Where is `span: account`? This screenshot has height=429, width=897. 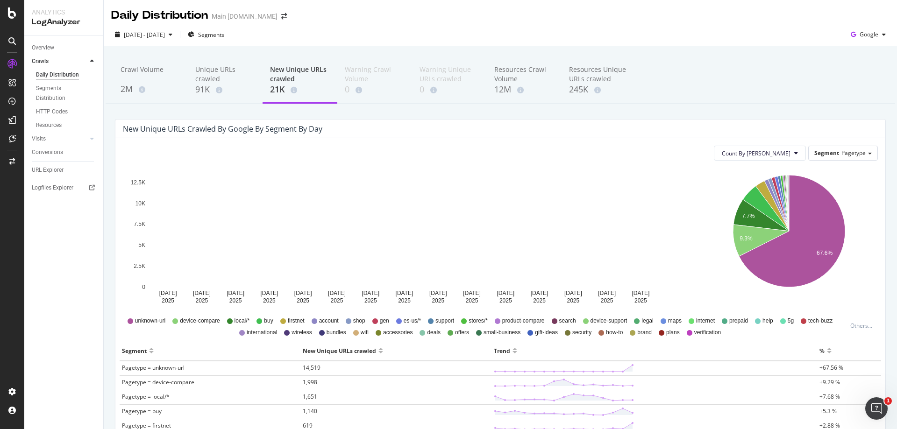
span: account is located at coordinates (329, 321).